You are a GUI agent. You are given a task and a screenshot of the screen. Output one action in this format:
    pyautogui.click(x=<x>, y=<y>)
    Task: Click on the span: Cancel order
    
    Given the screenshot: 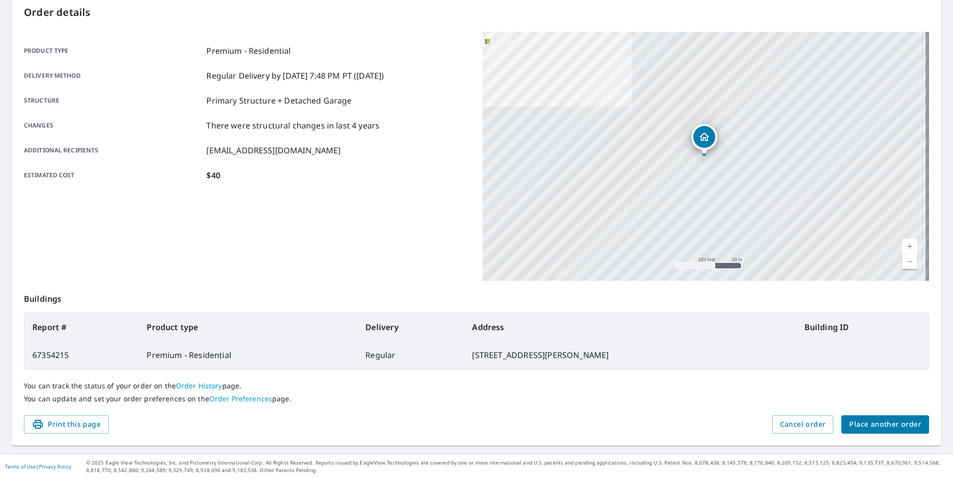 What is the action you would take?
    pyautogui.click(x=803, y=424)
    